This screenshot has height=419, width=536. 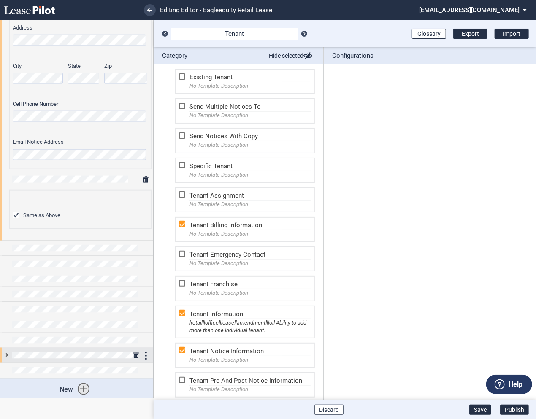 What do you see at coordinates (80, 207) in the screenshot?
I see `span: title.hasSameBillingAddress` at bounding box center [80, 207].